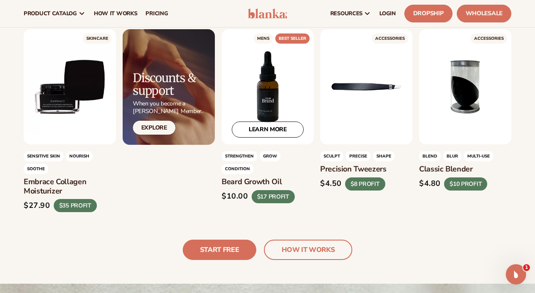 Image resolution: width=535 pixels, height=293 pixels. I want to click on a: LEARN MORE, so click(268, 130).